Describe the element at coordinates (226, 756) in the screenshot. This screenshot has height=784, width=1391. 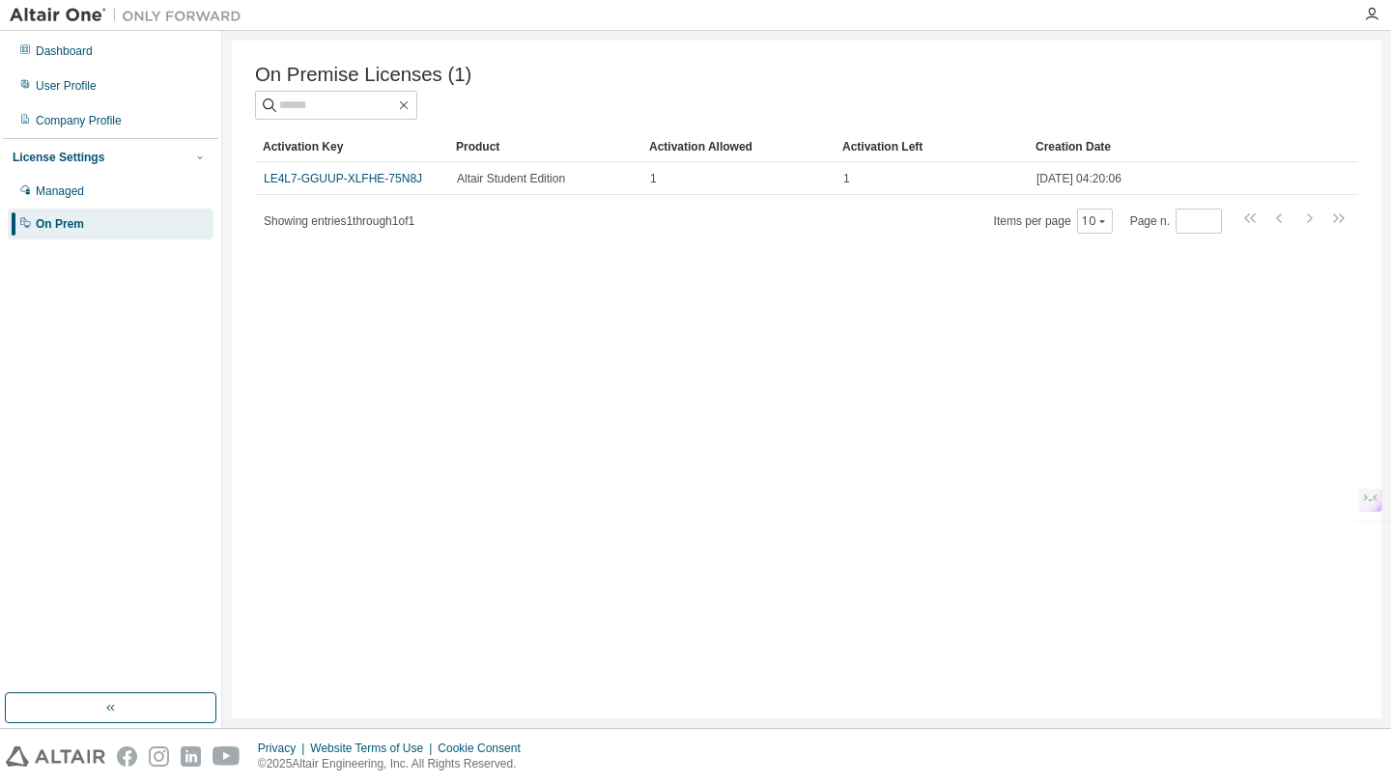
I see `img: youtube.svg` at that location.